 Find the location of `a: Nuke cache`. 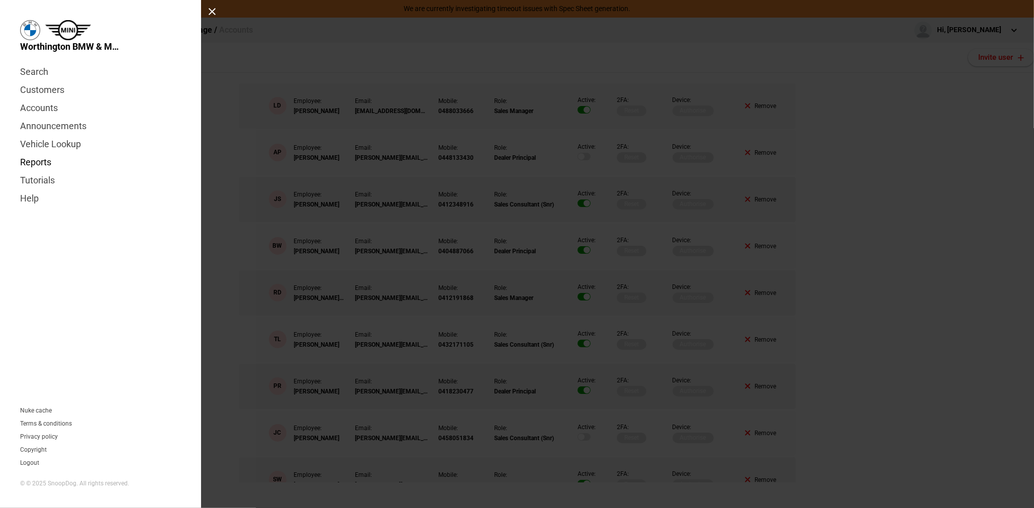

a: Nuke cache is located at coordinates (36, 411).